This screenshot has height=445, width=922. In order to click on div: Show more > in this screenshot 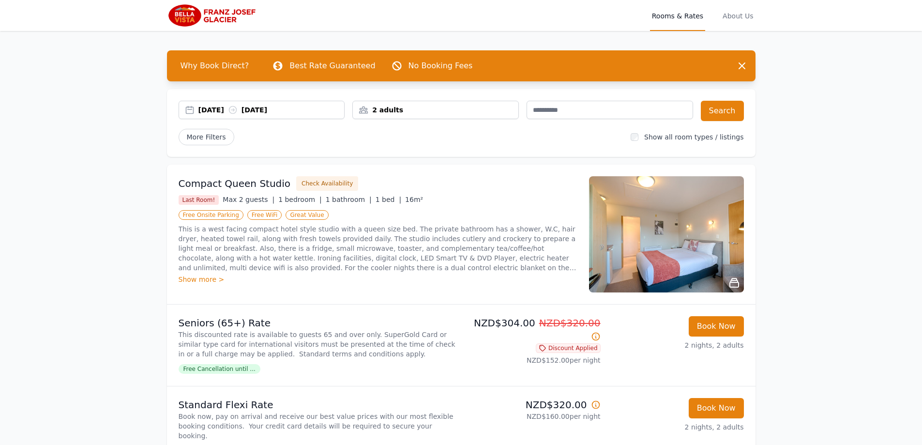, I will do `click(378, 279)`.